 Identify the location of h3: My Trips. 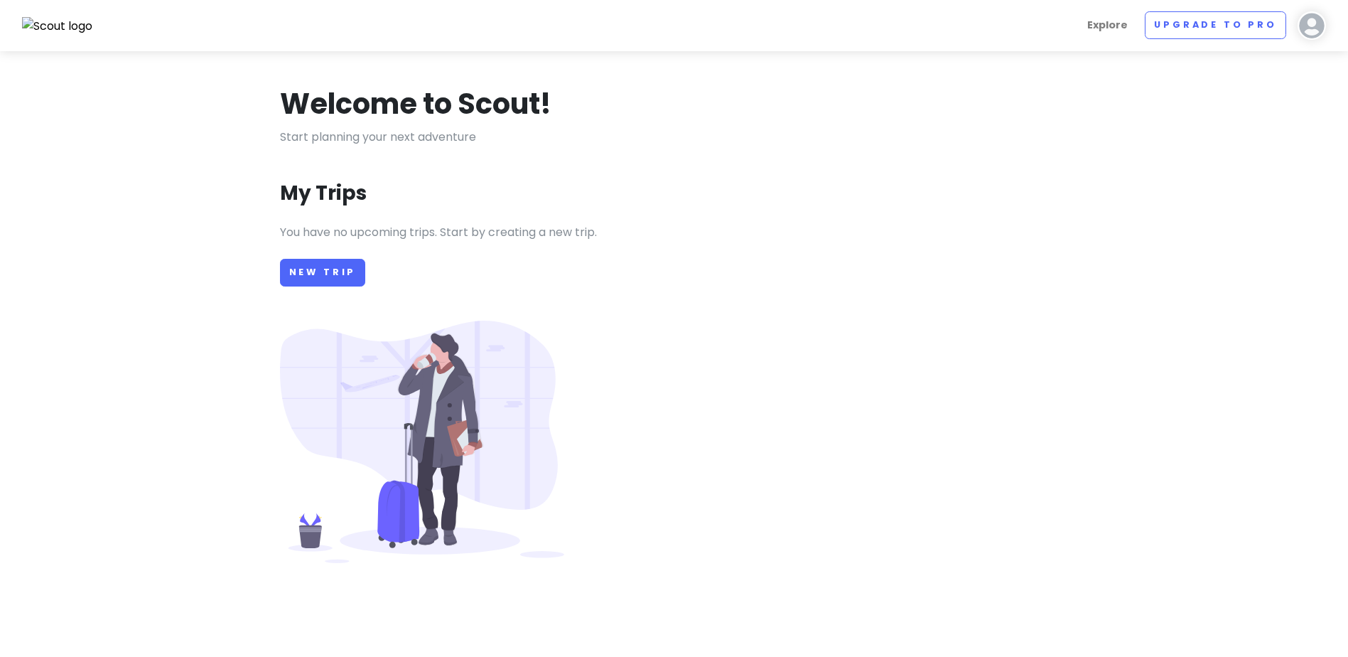
(323, 193).